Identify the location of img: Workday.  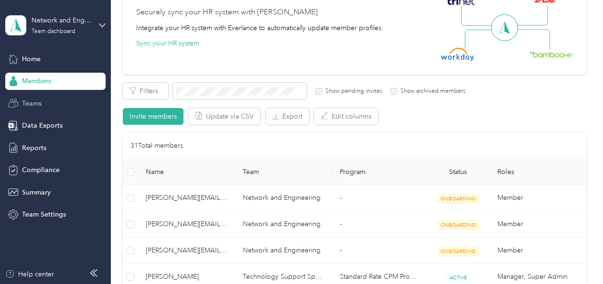
(458, 54).